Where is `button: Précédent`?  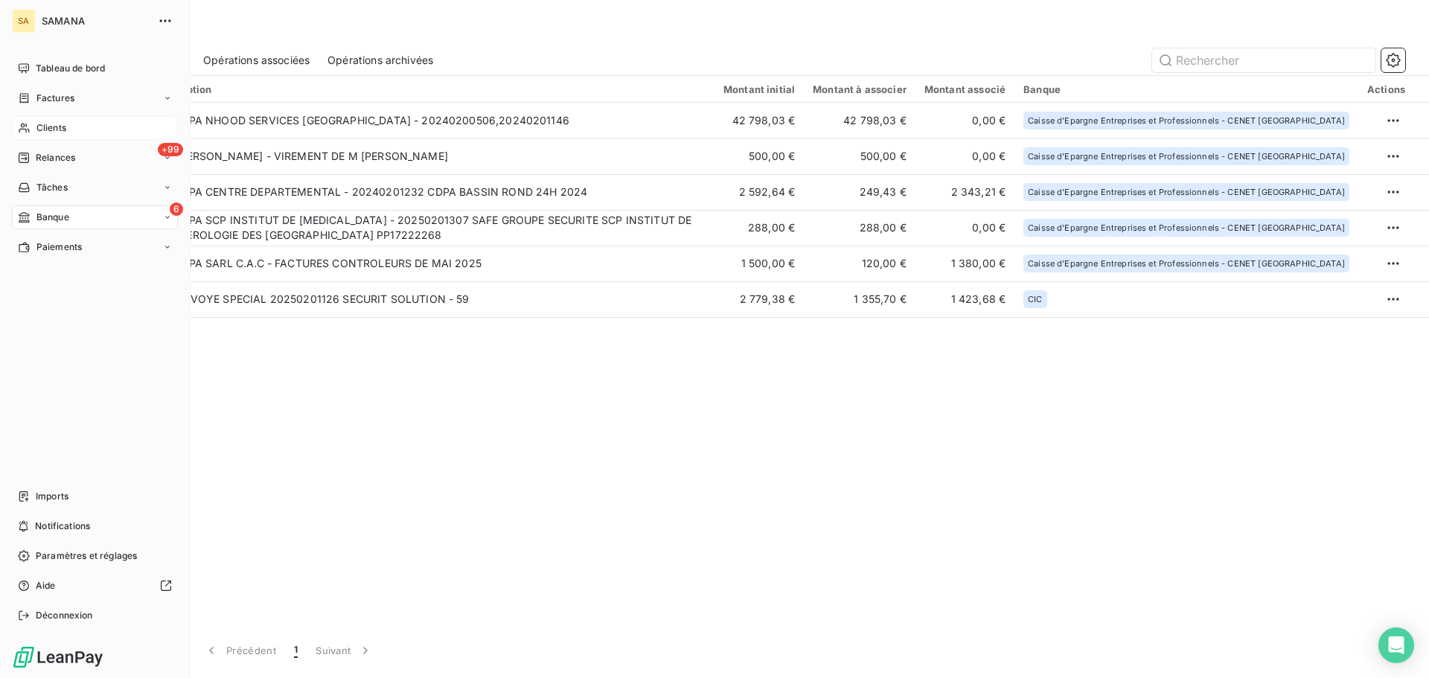
button: Précédent is located at coordinates (240, 650).